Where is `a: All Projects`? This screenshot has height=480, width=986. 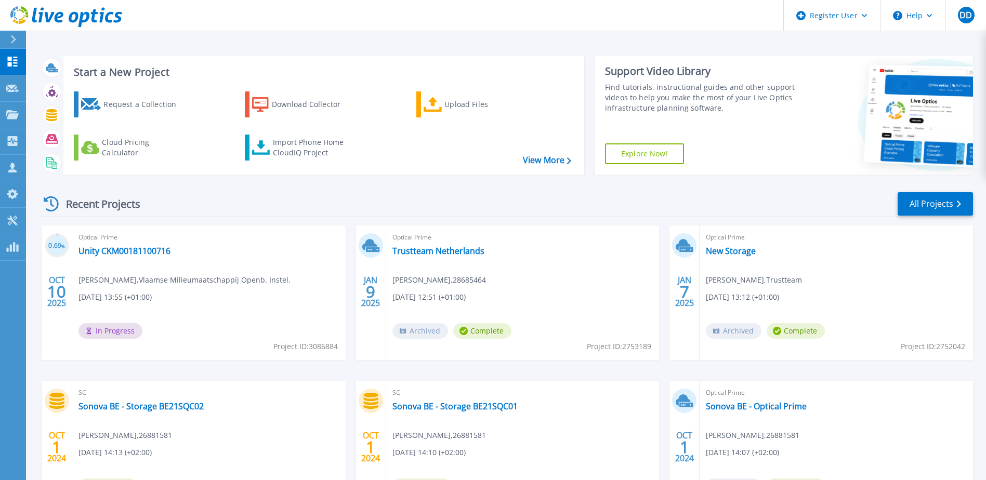 a: All Projects is located at coordinates (935, 204).